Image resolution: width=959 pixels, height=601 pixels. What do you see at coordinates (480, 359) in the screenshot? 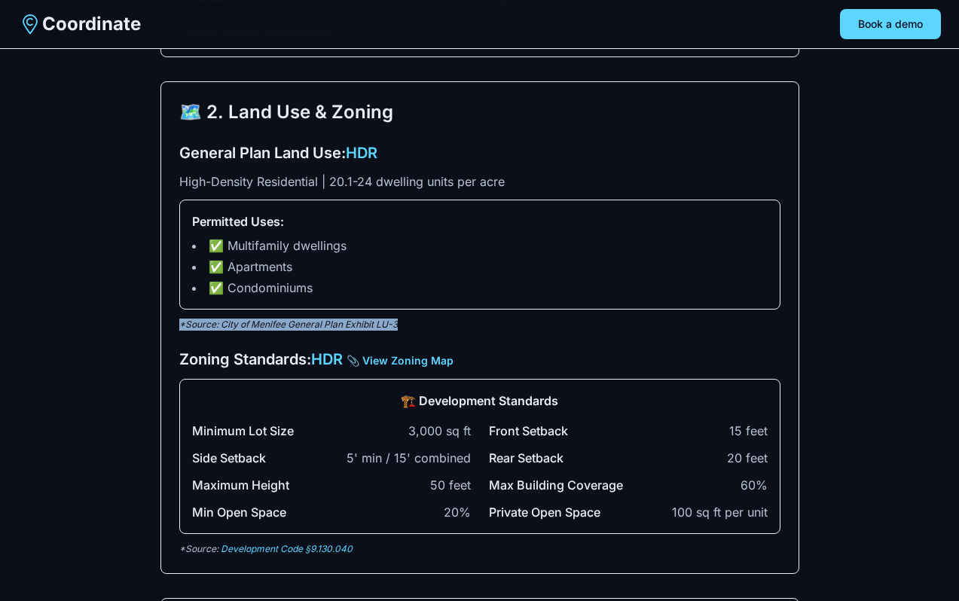
I see `h3: Zoning Standards:` at bounding box center [480, 359].